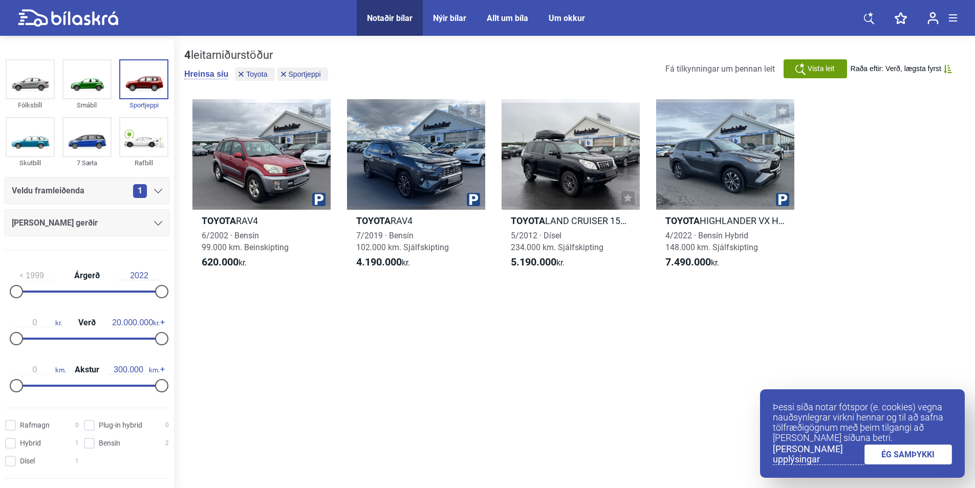 This screenshot has width=975, height=488. I want to click on span: Raða eftir: Verð, lægsta fyrst, so click(896, 69).